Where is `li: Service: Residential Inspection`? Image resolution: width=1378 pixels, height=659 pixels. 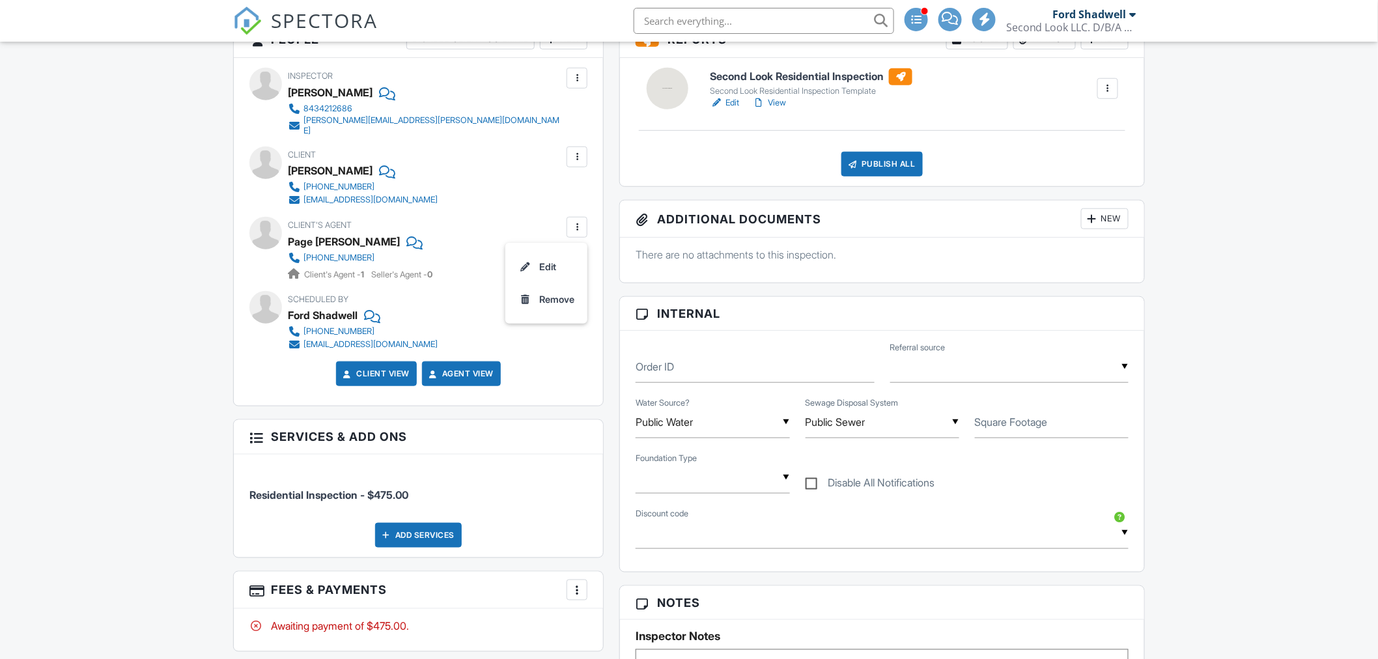
li: Service: Residential Inspection is located at coordinates (418, 489).